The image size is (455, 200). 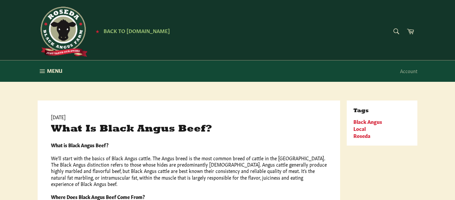 I want to click on span: Menu, so click(x=55, y=70).